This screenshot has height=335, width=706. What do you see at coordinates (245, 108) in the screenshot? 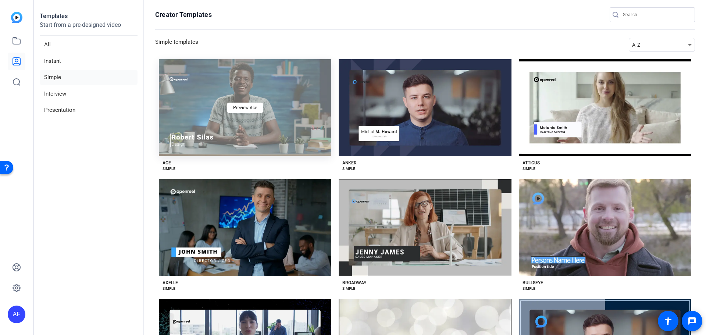
I see `span: Preview Ace` at bounding box center [245, 108].